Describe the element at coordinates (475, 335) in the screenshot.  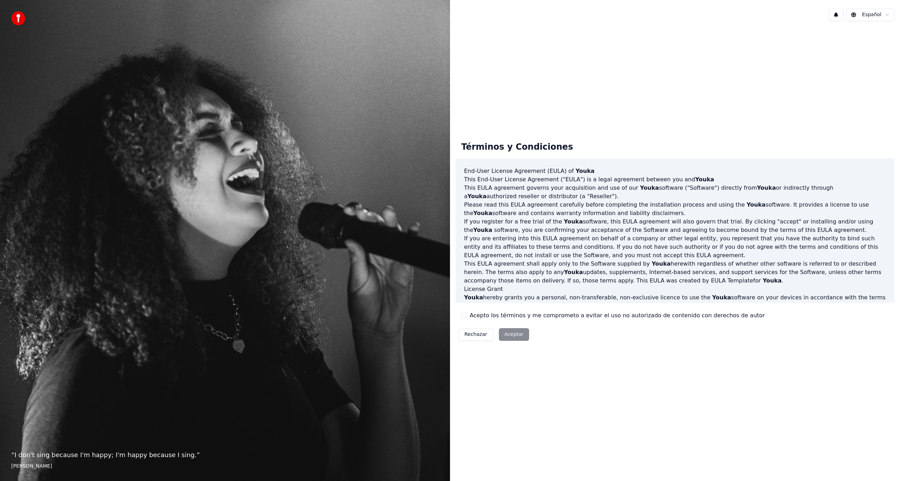
I see `button: Rechazar` at that location.